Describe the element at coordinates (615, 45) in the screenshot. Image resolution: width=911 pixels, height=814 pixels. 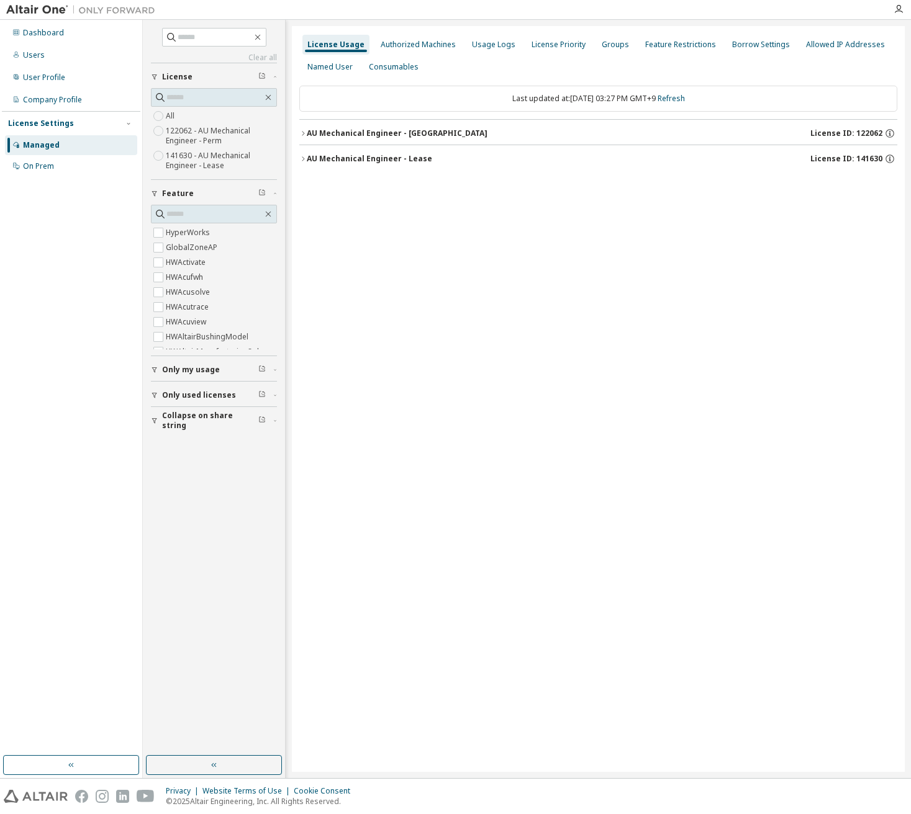
I see `div: Groups` at that location.